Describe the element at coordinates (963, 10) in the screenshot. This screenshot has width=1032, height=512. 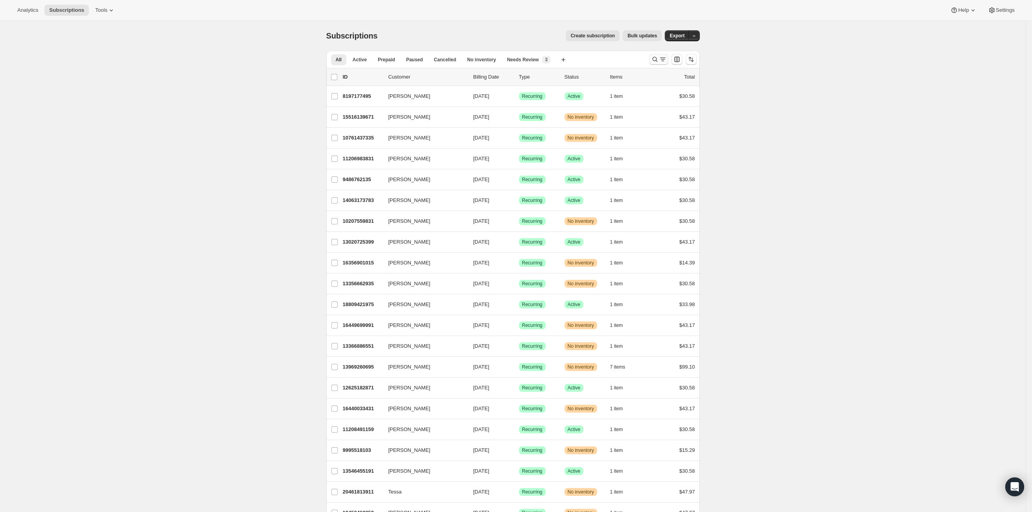
I see `span: Help` at that location.